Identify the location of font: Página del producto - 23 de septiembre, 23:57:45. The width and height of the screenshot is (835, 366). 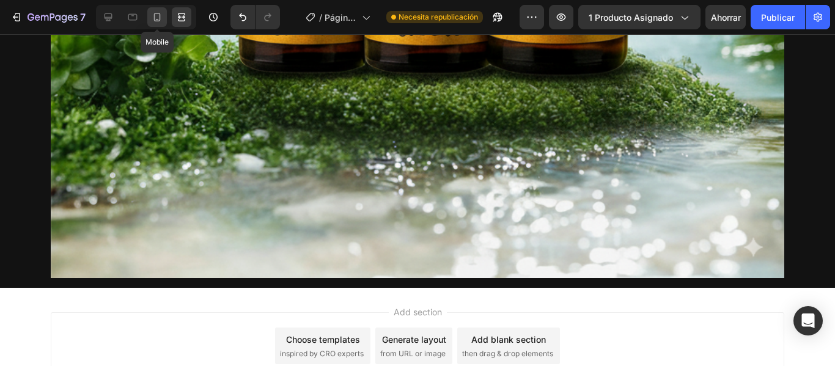
(341, 56).